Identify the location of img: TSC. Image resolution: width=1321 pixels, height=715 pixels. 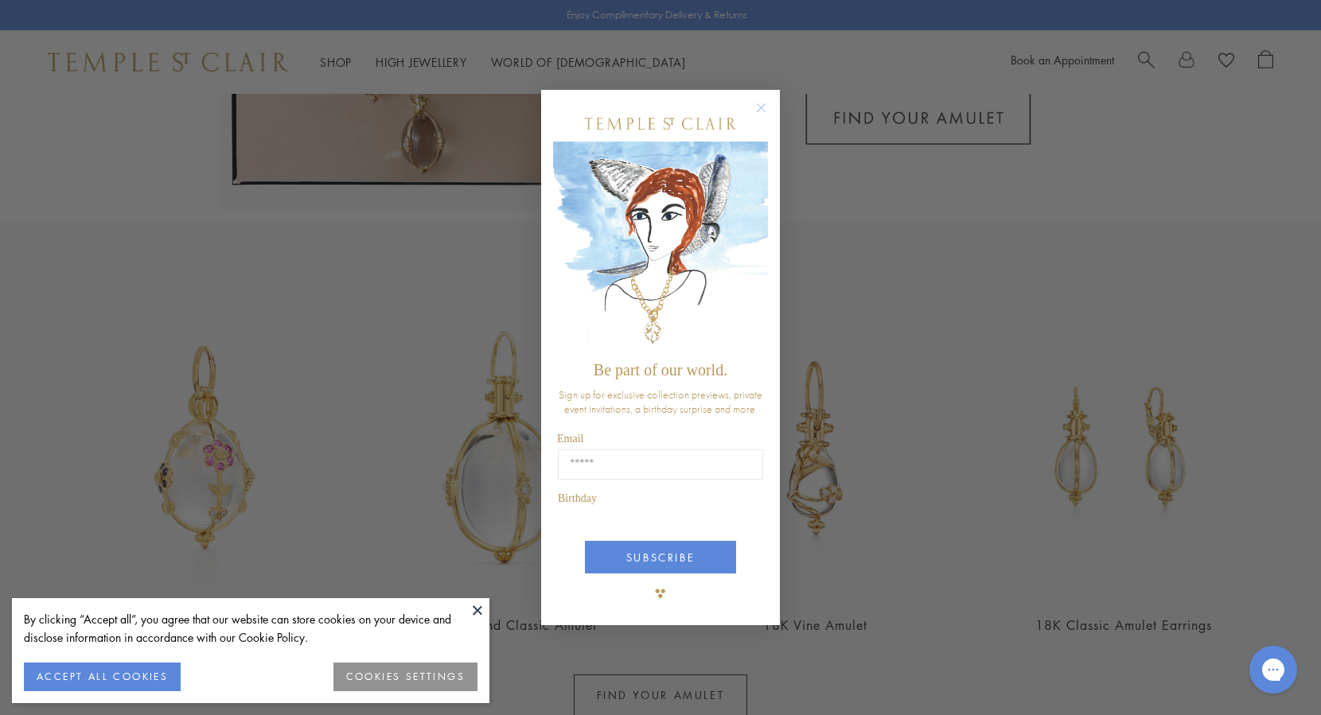
(660, 594).